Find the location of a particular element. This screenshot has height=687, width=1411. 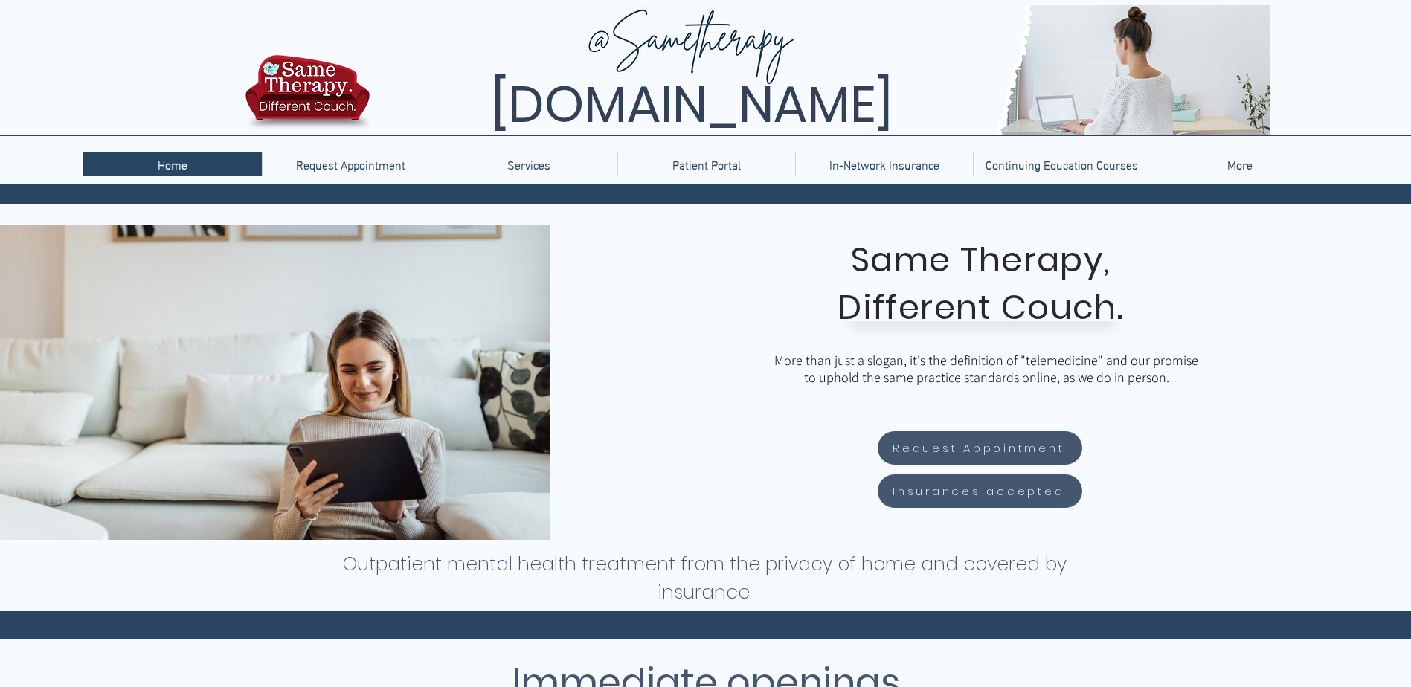

nav: Site is located at coordinates (706, 164).